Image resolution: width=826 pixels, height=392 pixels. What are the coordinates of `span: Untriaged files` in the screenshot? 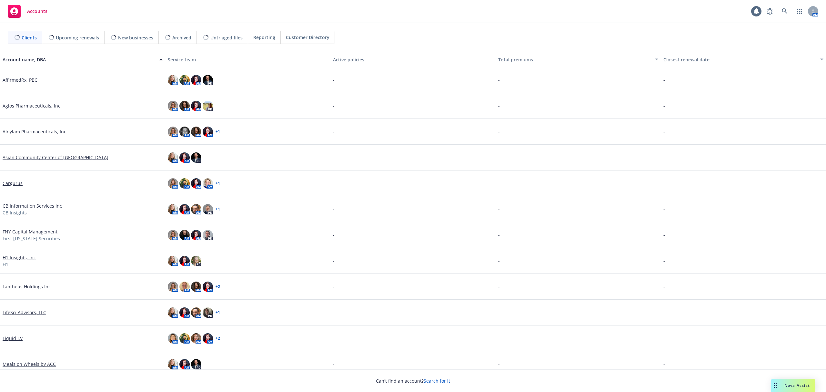 It's located at (227, 37).